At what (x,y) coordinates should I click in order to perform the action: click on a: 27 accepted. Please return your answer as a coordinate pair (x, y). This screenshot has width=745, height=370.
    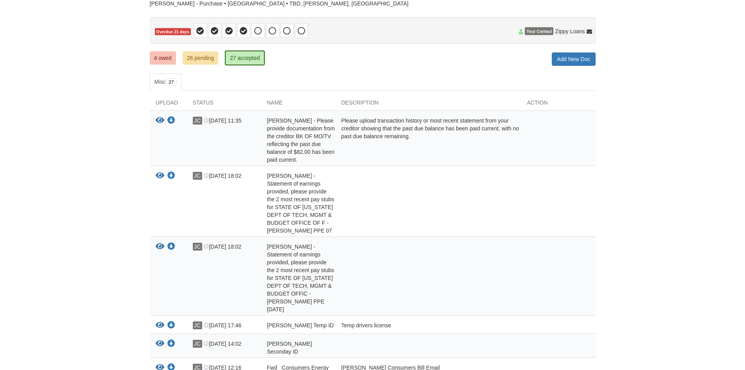
    Looking at the image, I should click on (245, 58).